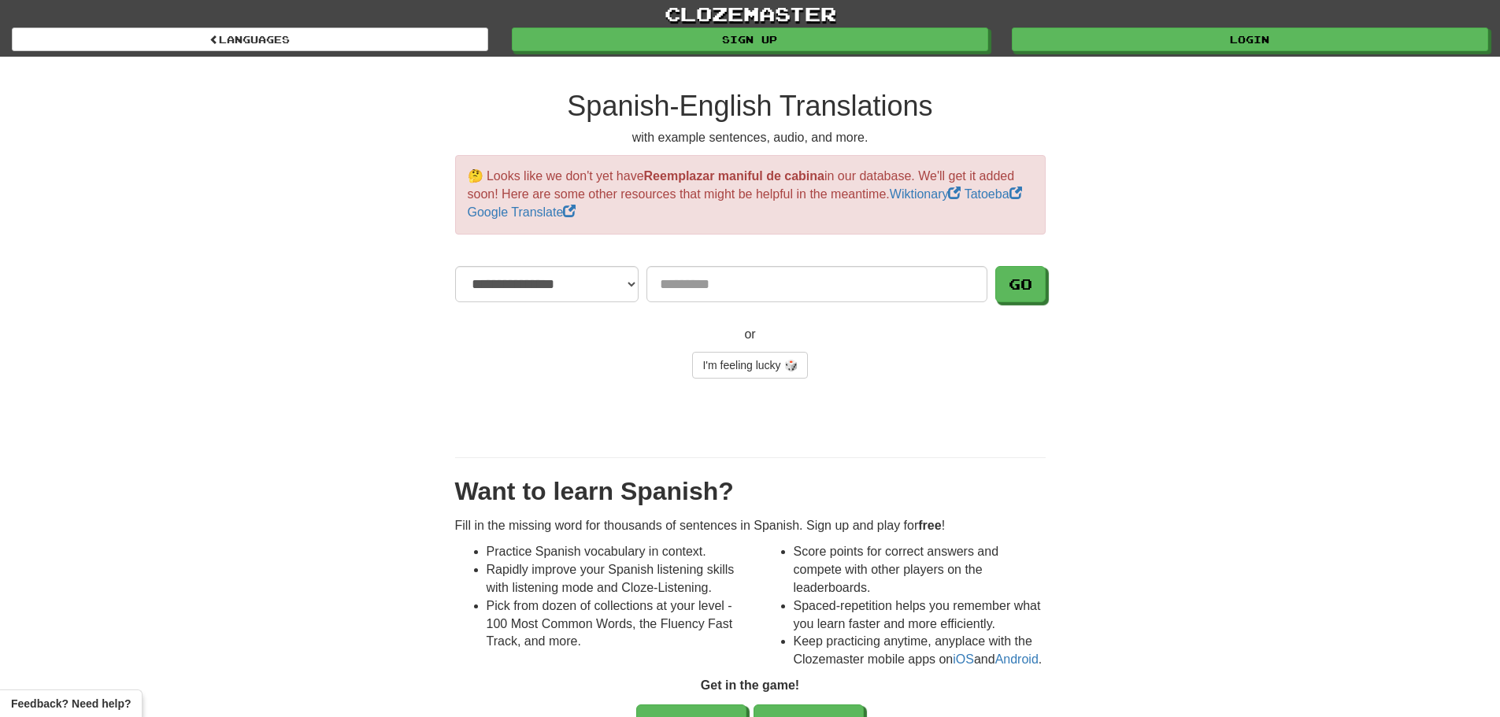  Describe the element at coordinates (750, 39) in the screenshot. I see `a: Sign up` at that location.